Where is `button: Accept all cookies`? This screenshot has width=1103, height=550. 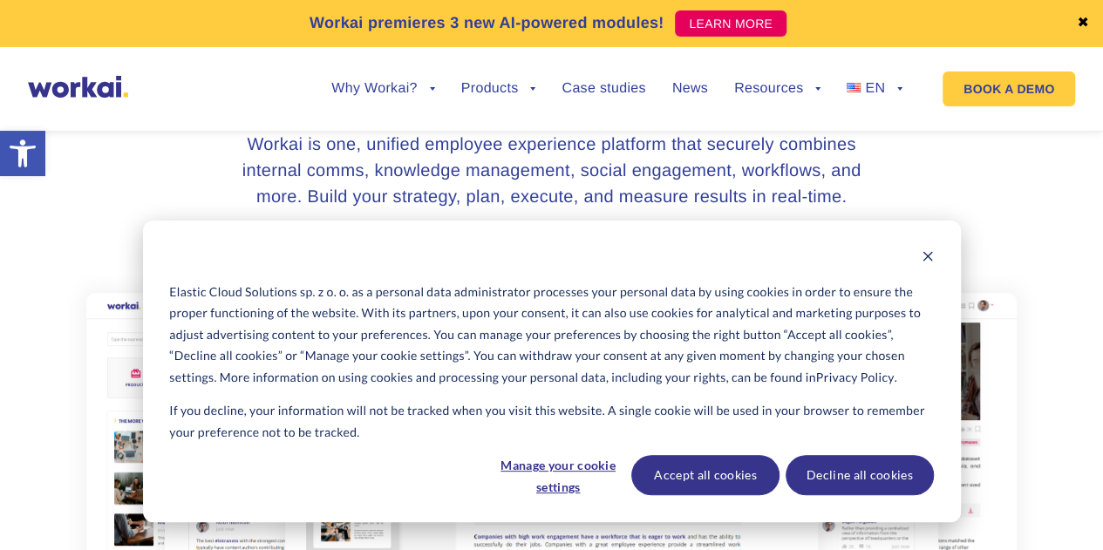
button: Accept all cookies is located at coordinates (705, 475).